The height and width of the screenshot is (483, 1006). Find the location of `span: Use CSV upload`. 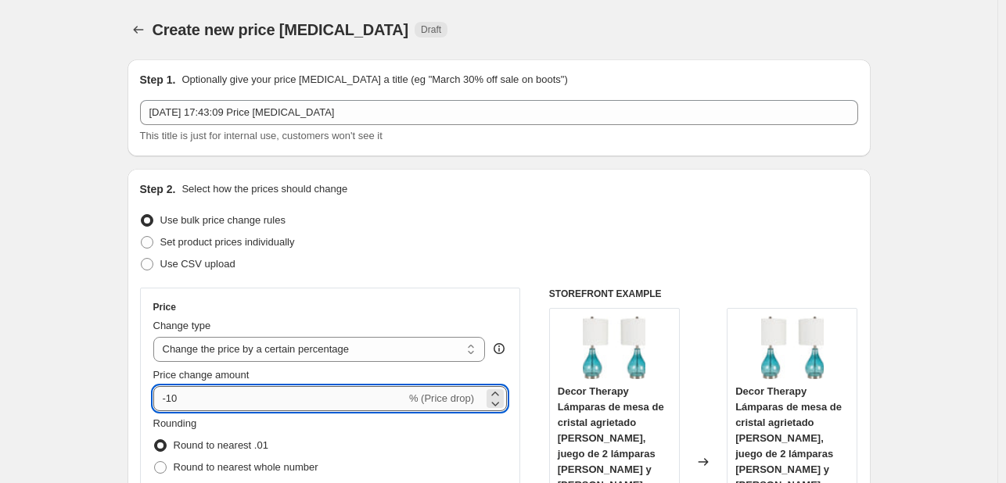

span: Use CSV upload is located at coordinates (198, 264).